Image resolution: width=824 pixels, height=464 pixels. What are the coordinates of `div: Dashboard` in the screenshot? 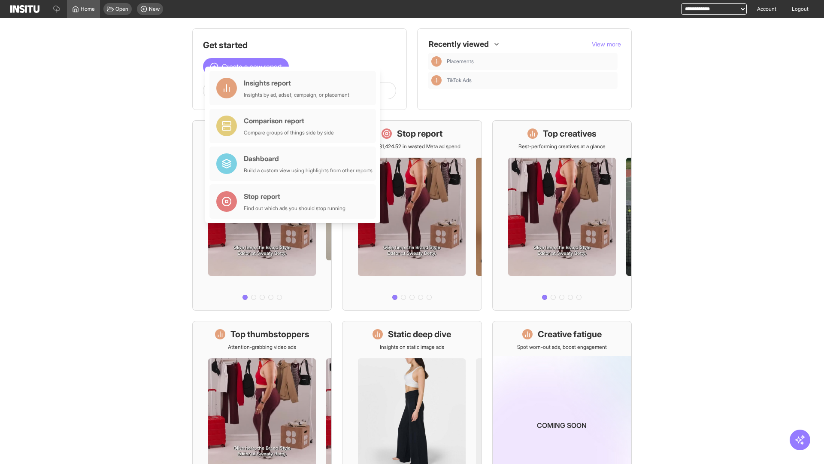 It's located at (308, 158).